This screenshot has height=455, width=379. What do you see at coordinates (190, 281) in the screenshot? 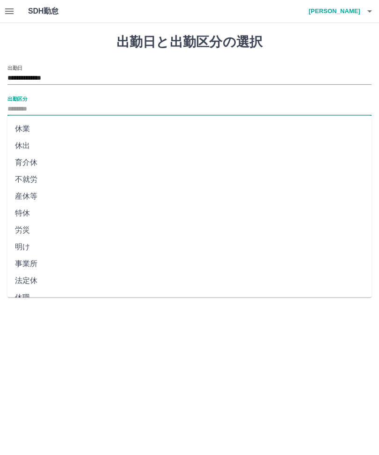
I see `li: 法定休` at bounding box center [190, 281].